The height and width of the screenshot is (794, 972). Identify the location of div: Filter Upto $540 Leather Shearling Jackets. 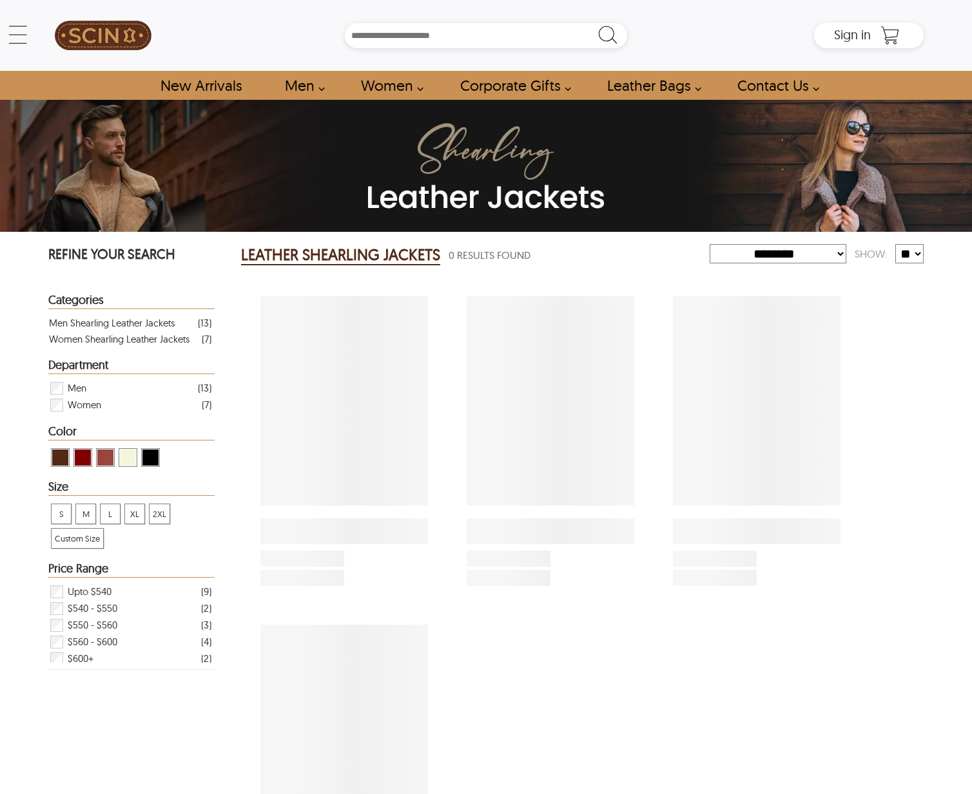
(130, 592).